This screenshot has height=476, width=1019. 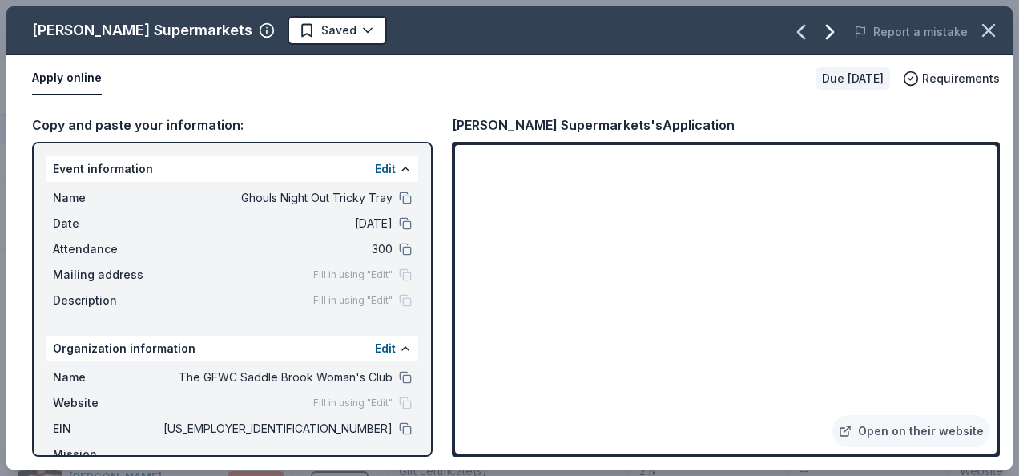 What do you see at coordinates (107, 301) in the screenshot?
I see `span: Description` at bounding box center [107, 301].